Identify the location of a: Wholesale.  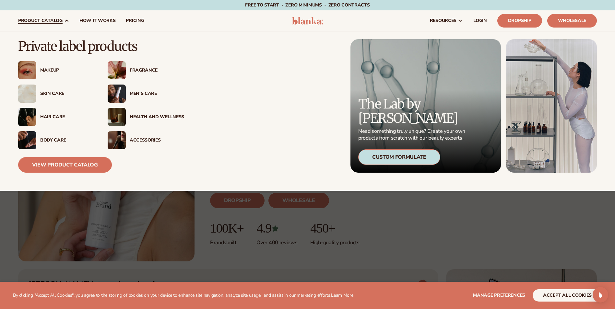
(571, 21).